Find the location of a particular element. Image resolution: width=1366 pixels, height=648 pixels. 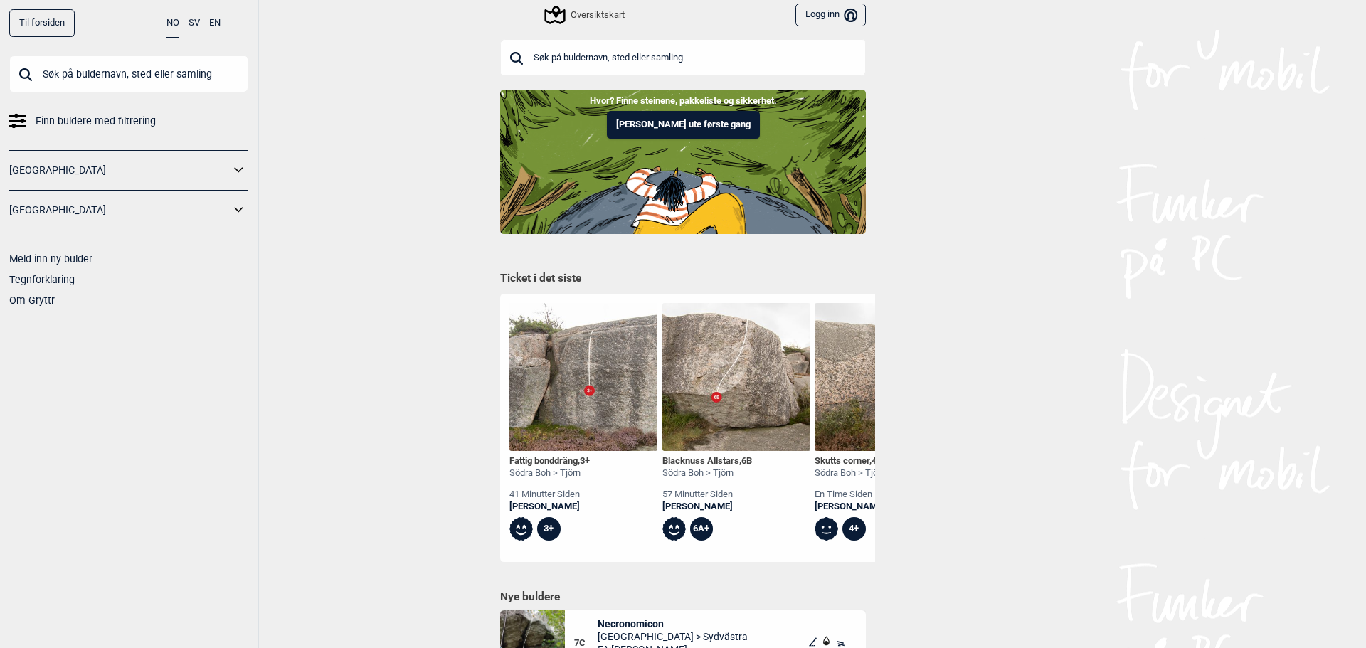

h1: Nye buldere is located at coordinates (683, 597).